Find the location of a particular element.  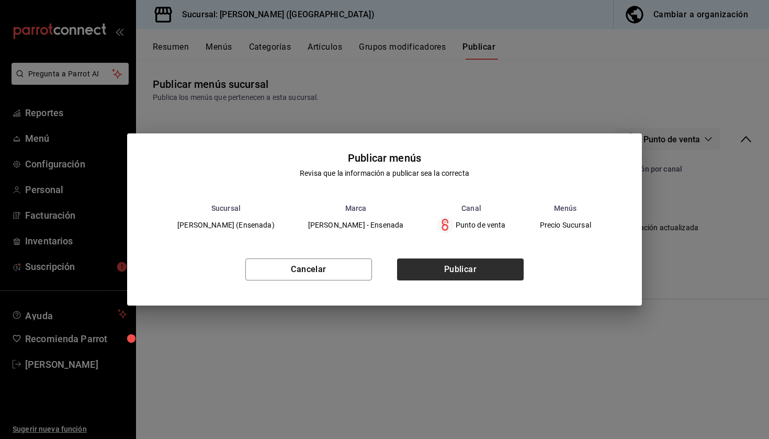

th: Marca is located at coordinates (356, 208).